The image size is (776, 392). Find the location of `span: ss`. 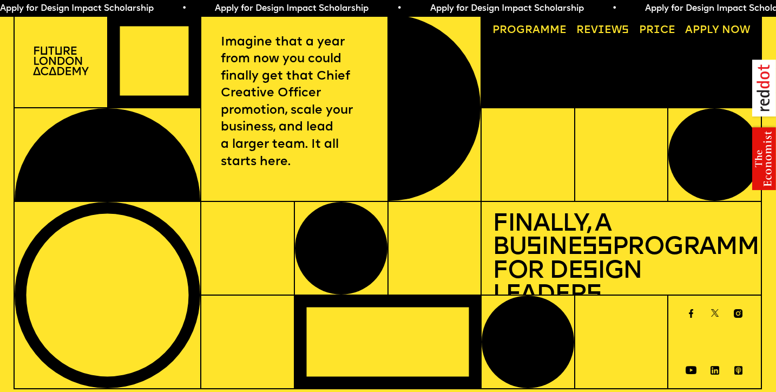

span: ss is located at coordinates (597, 247).